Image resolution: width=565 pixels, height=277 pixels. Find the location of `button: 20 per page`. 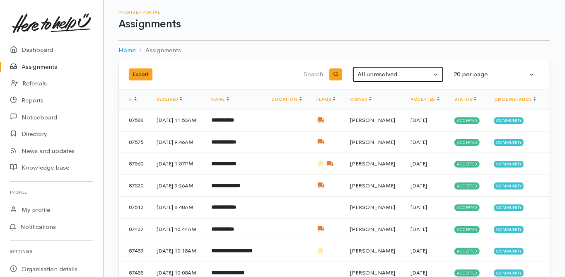

button: 20 per page is located at coordinates (494, 74).